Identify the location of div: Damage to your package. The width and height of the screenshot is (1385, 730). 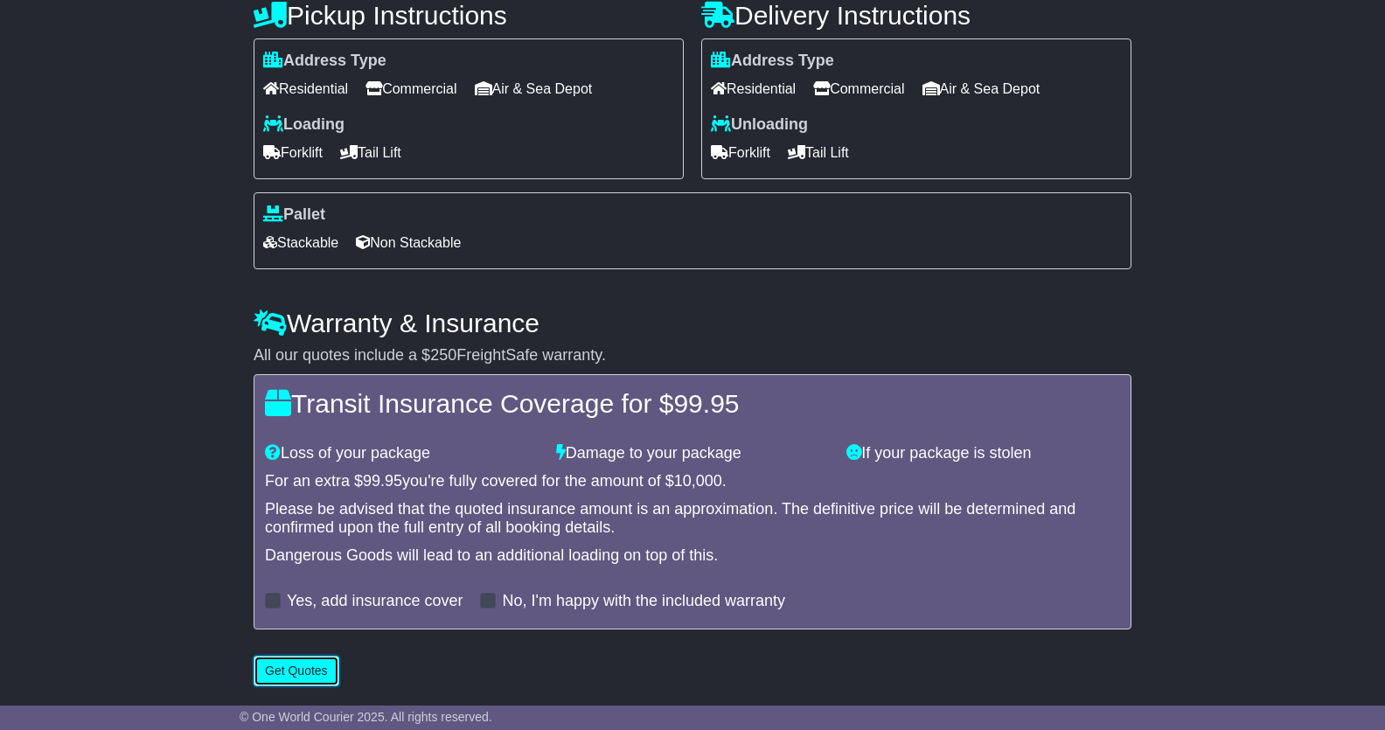
(693, 454).